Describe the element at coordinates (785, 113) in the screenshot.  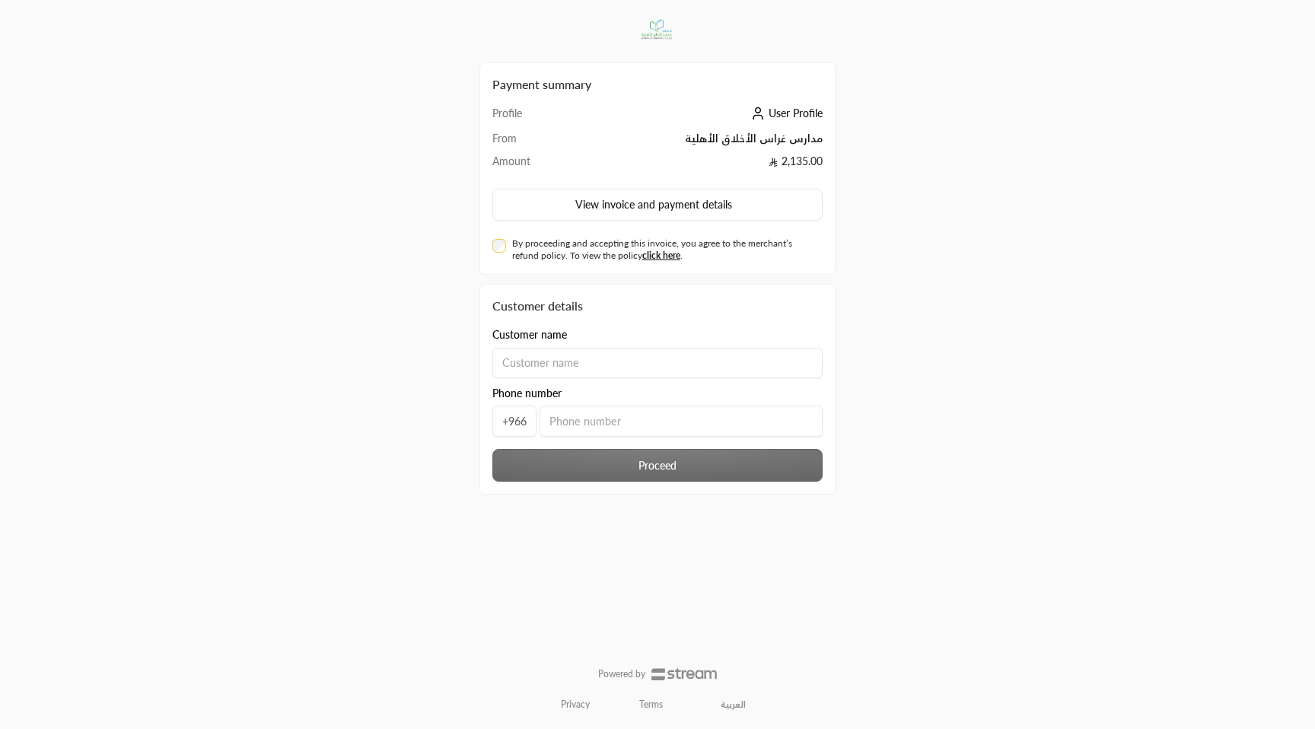
I see `a: User Profile` at that location.